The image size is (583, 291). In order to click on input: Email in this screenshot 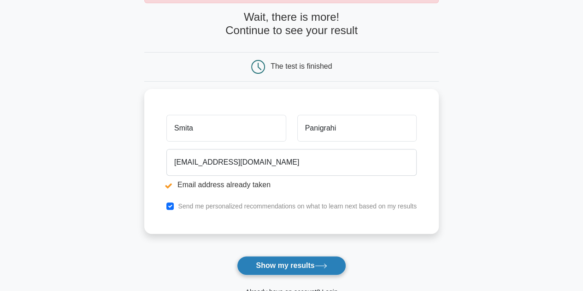, I will do `click(291, 162)`.